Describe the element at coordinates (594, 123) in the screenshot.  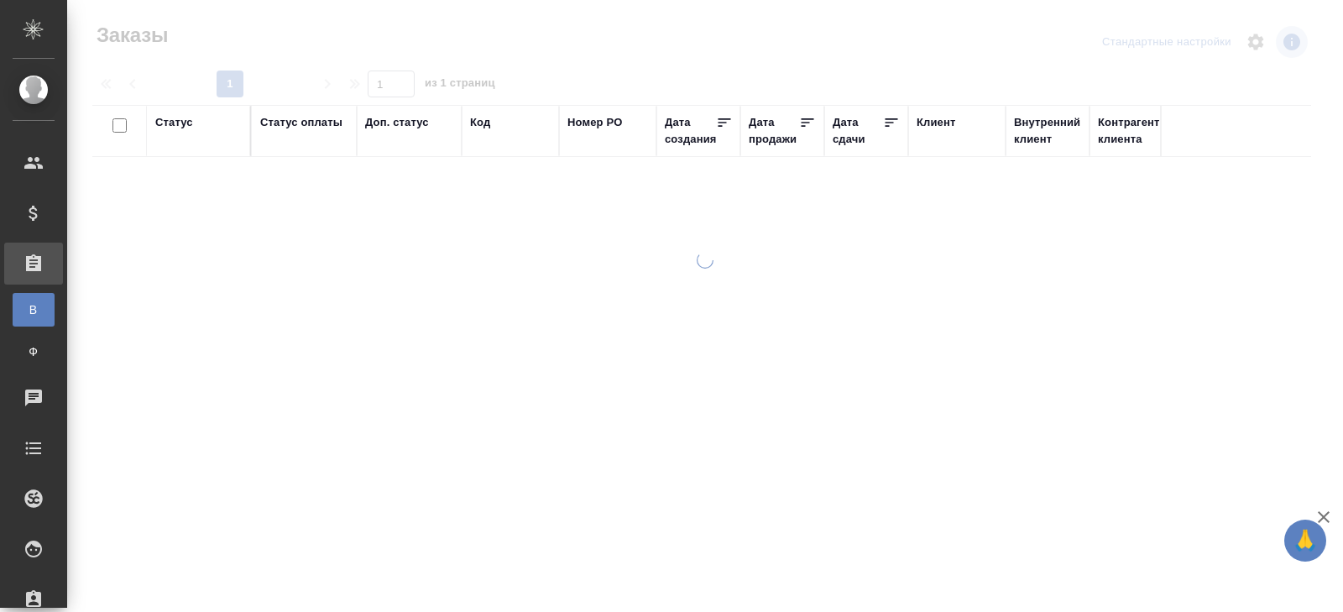
I see `div: Номер PO` at that location.